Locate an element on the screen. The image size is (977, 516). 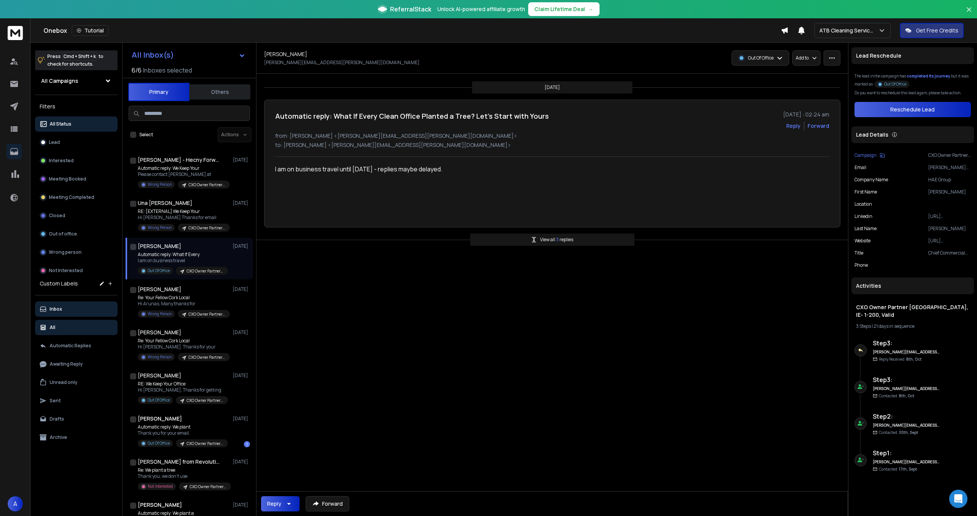
div: Forward is located at coordinates (818, 126).